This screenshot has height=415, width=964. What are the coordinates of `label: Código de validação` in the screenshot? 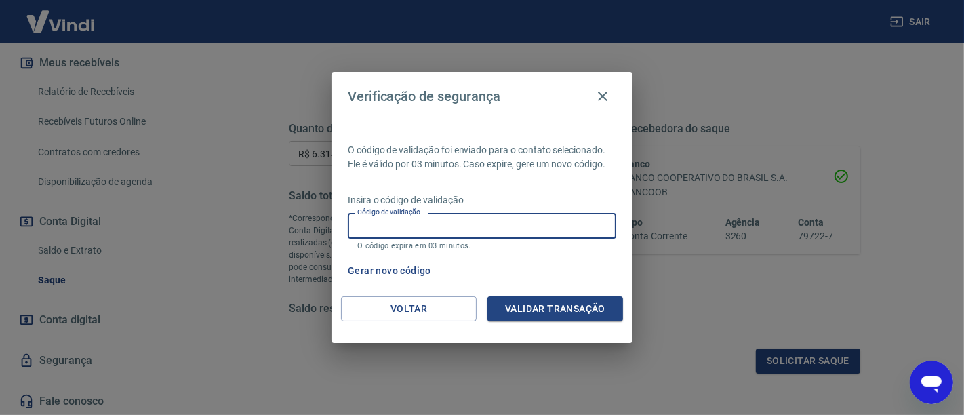 It's located at (389, 212).